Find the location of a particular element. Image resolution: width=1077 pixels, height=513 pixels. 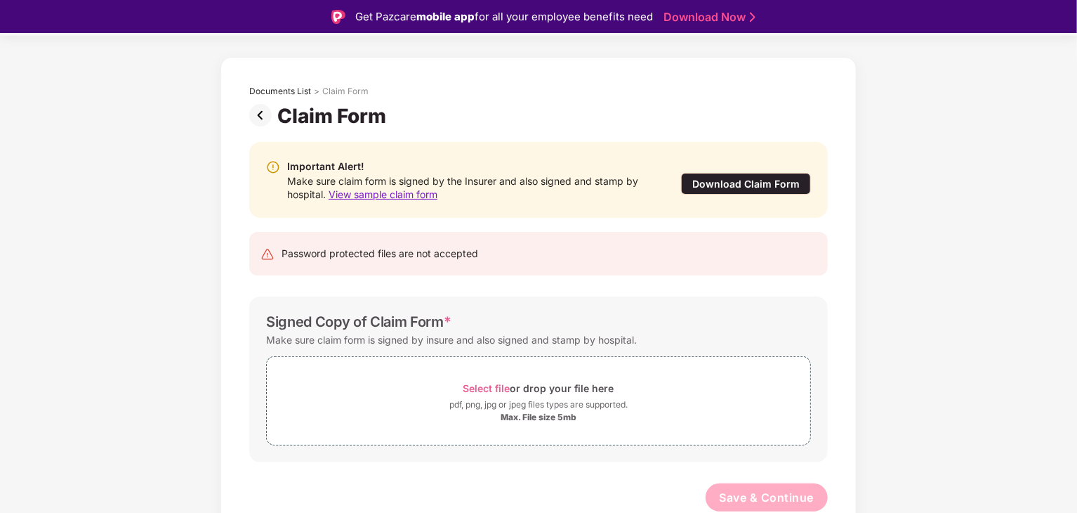

span: Select file is located at coordinates (487, 388).